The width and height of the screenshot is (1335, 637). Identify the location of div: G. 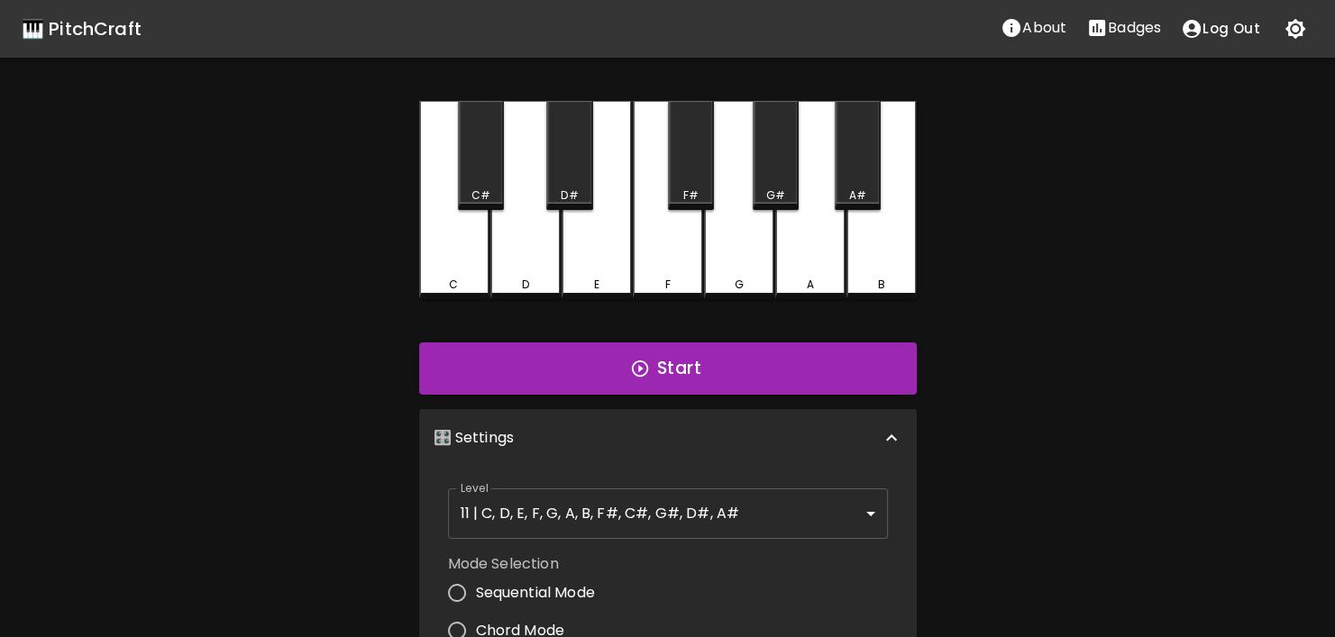
(738, 285).